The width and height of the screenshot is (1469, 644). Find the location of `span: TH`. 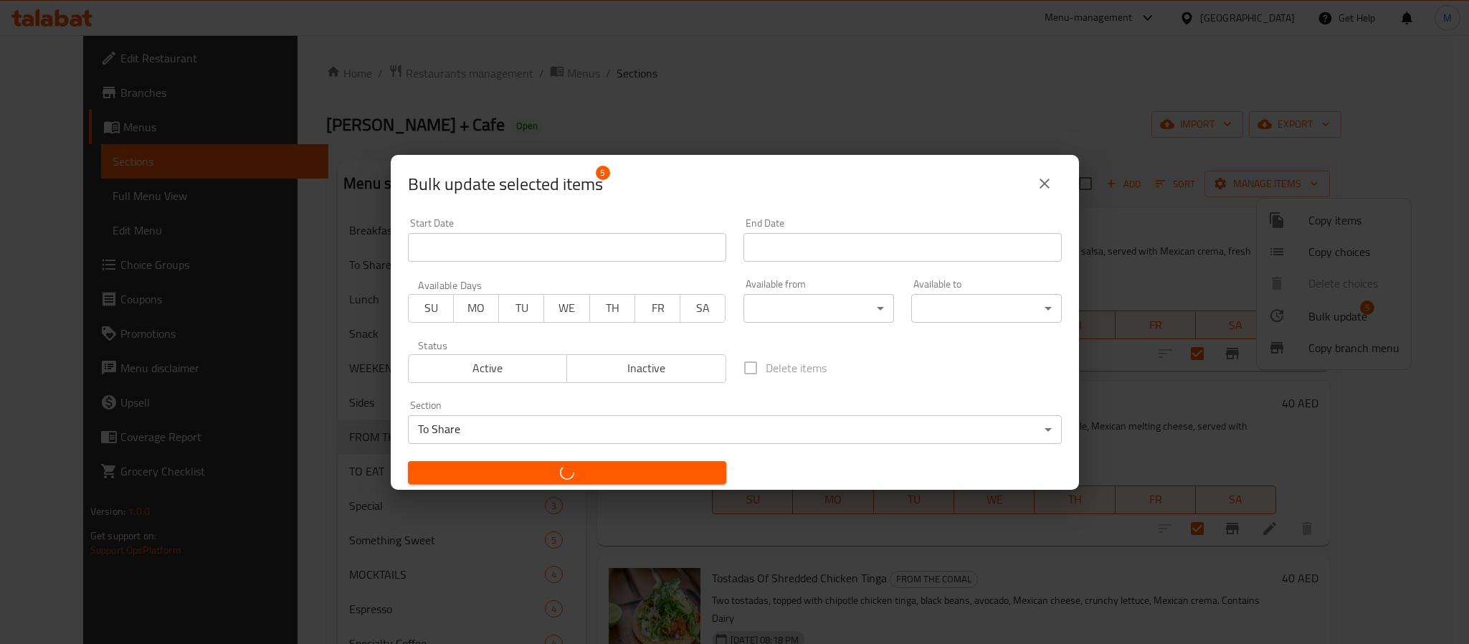

span: TH is located at coordinates (612, 308).